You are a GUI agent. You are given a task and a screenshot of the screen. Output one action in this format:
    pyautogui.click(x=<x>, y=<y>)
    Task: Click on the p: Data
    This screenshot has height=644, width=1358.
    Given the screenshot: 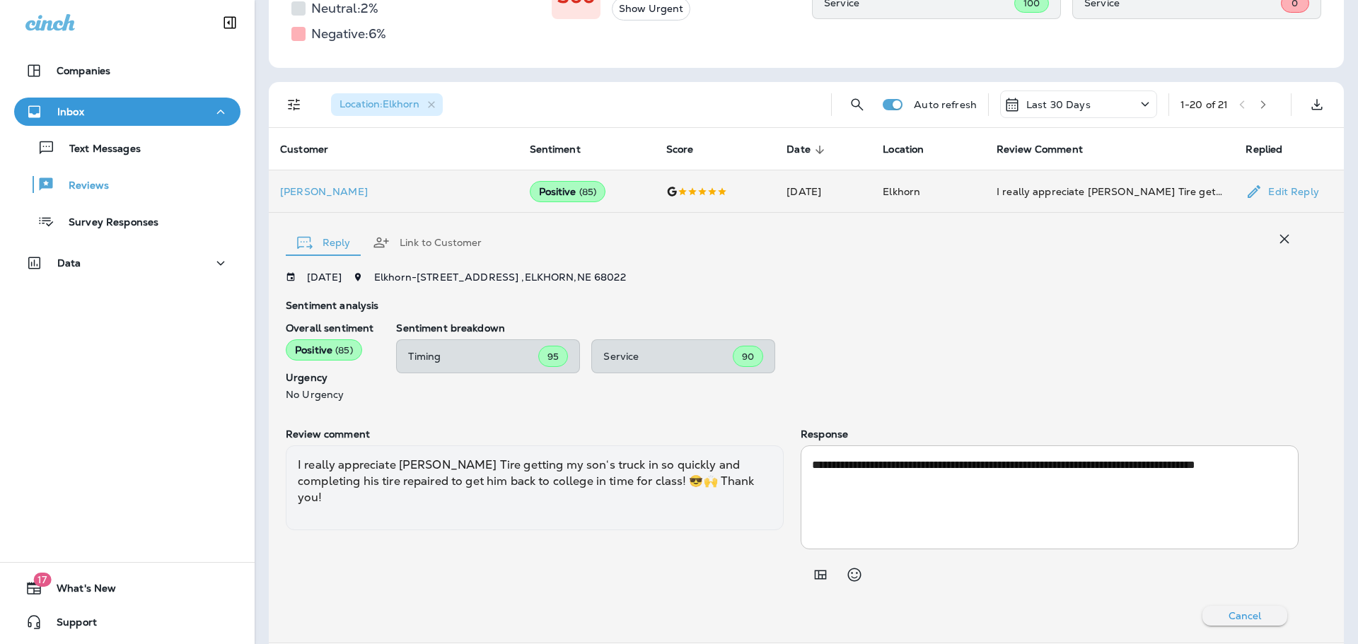 What is the action you would take?
    pyautogui.click(x=69, y=263)
    